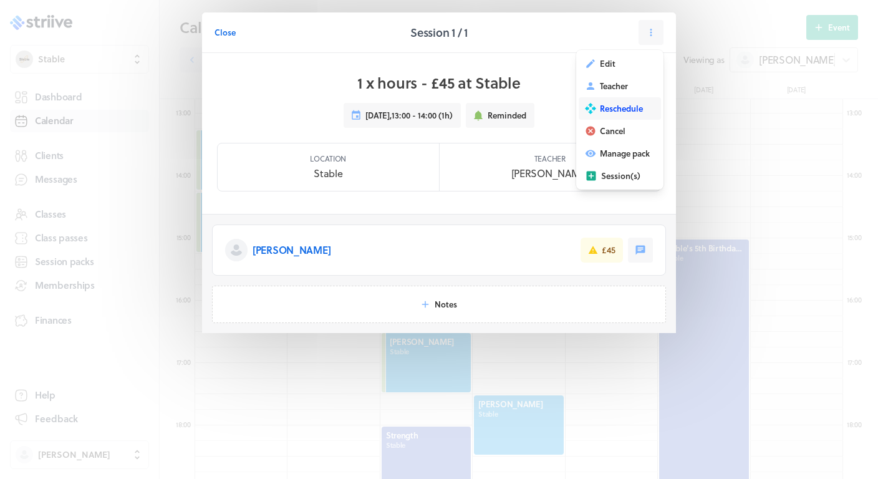 Image resolution: width=878 pixels, height=479 pixels. I want to click on button: Manage pack, so click(620, 153).